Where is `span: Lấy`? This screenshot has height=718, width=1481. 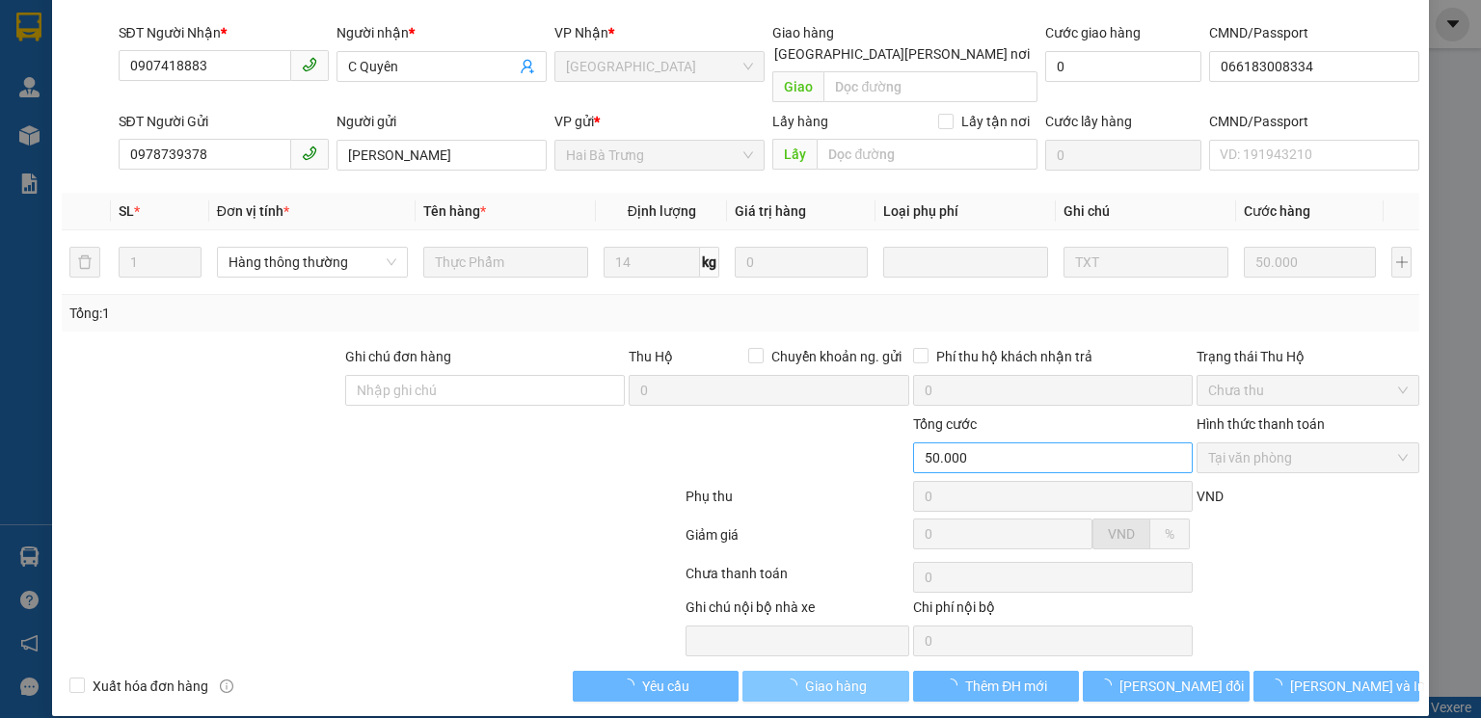
span: Lấy is located at coordinates (794, 154).